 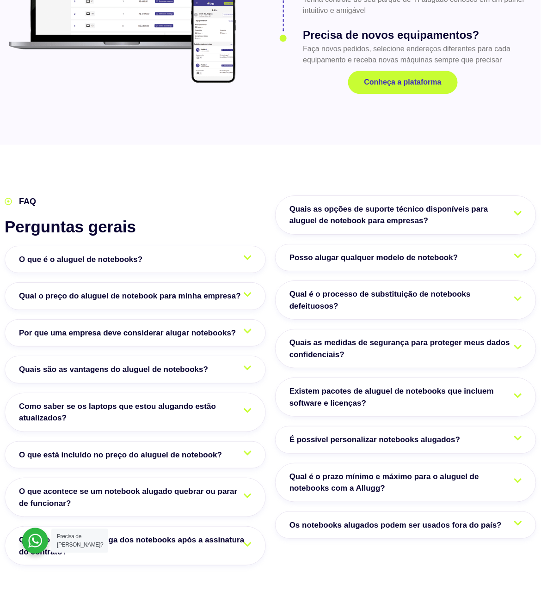 I want to click on span: Qual o preço do aluguel de notebook para minha empresa?, so click(x=132, y=296).